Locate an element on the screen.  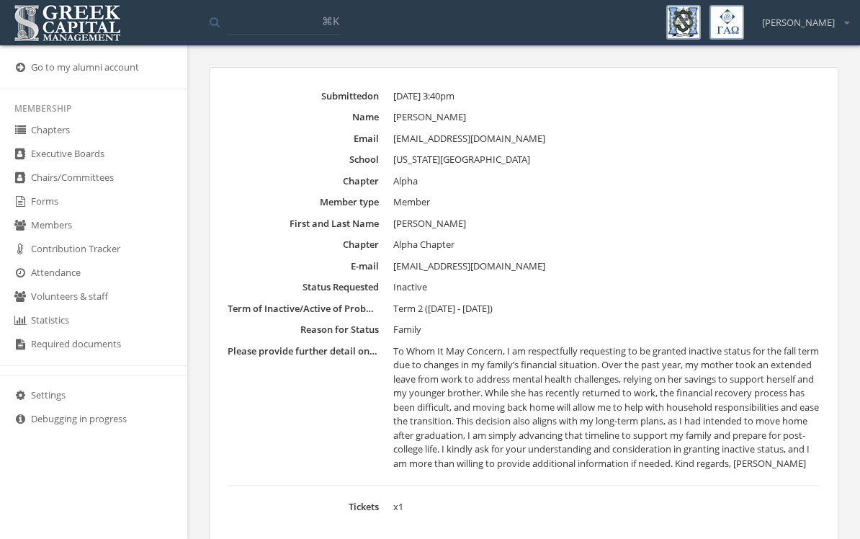
dt: Name is located at coordinates (303, 117).